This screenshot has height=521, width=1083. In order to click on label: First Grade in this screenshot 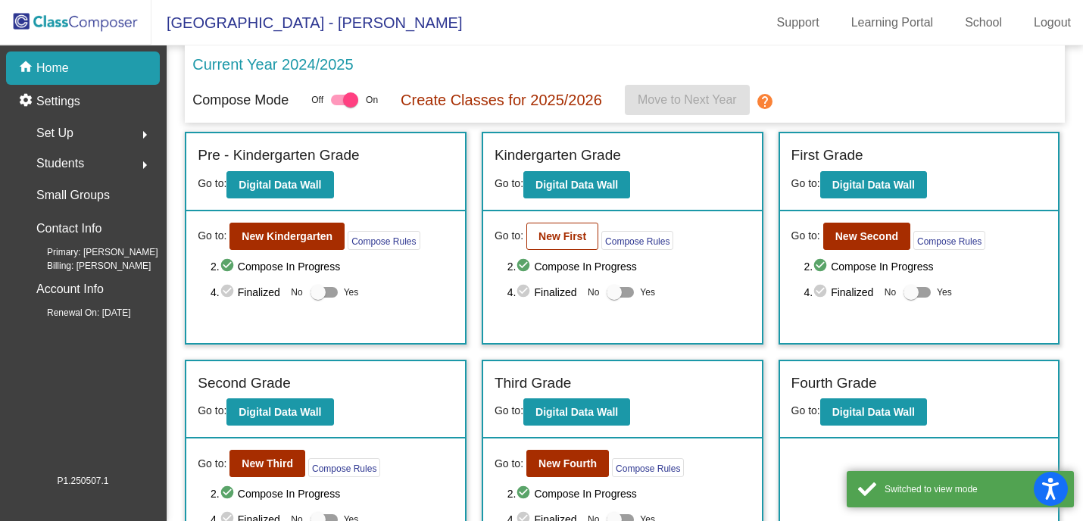, I will do `click(827, 155)`.